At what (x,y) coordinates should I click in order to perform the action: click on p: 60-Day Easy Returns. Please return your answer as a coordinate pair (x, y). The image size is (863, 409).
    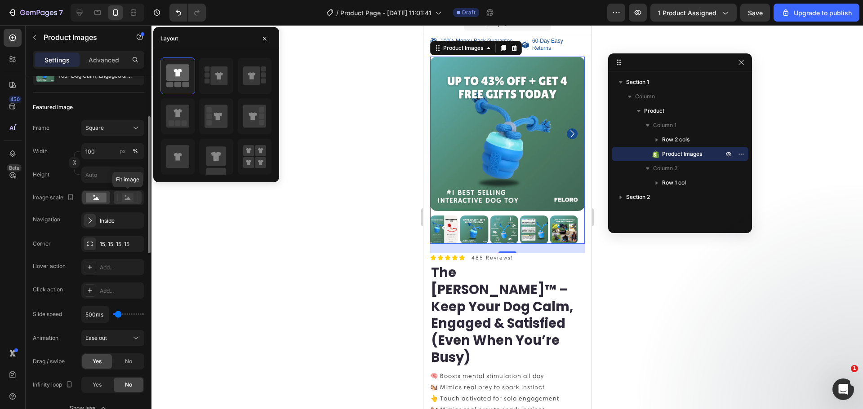
    Looking at the image, I should click on (134, 19).